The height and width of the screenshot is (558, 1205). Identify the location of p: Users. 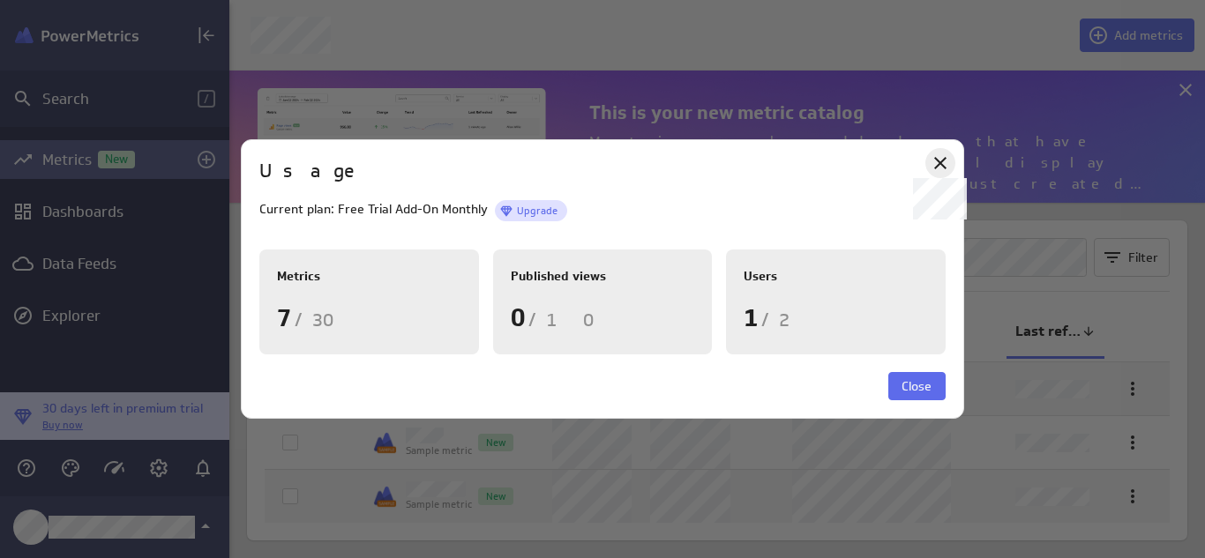
(835, 276).